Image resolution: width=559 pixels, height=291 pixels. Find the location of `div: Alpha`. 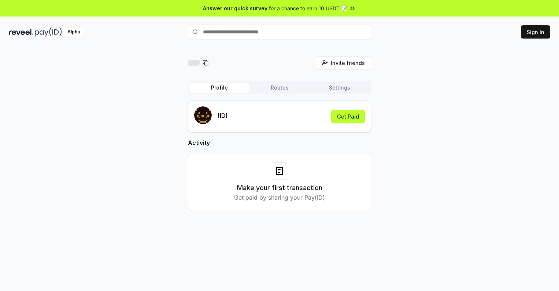

div: Alpha is located at coordinates (74, 32).